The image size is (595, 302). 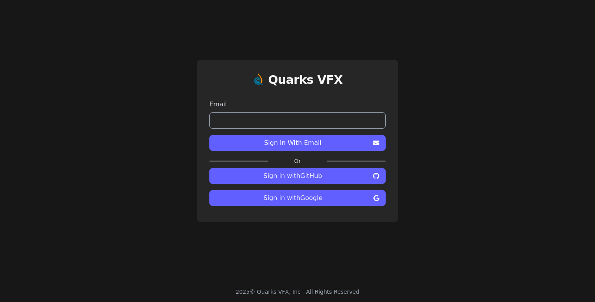 I want to click on button: Sign in withGoogle, so click(x=298, y=198).